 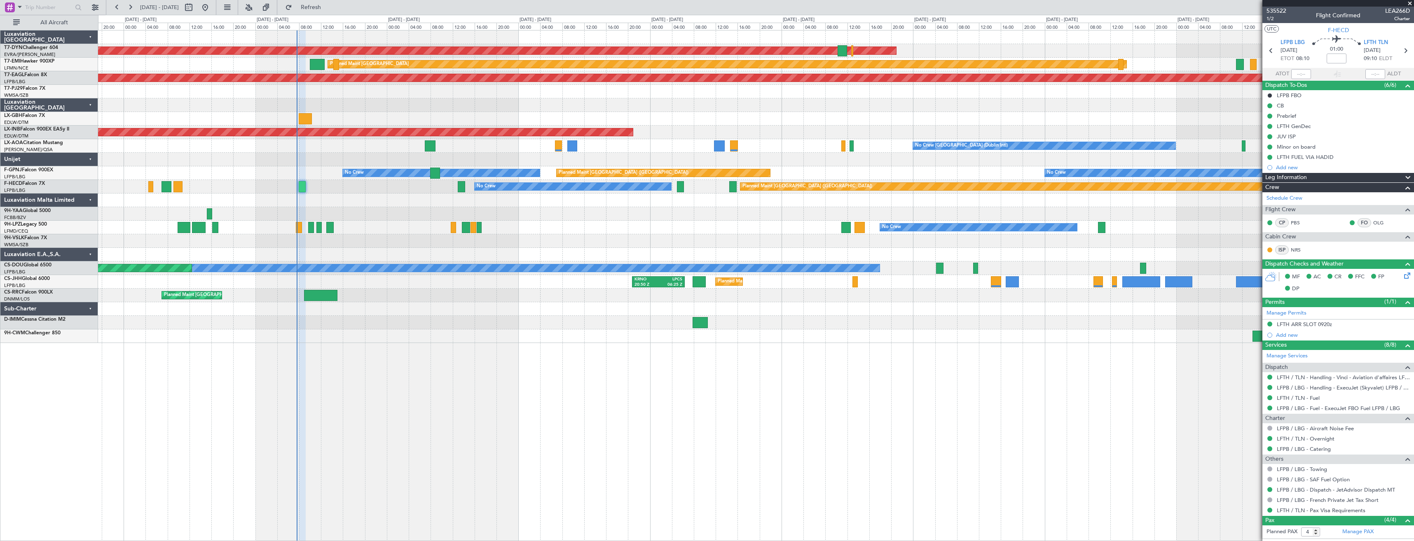 I want to click on div: LFTH GenDec, so click(x=1294, y=126).